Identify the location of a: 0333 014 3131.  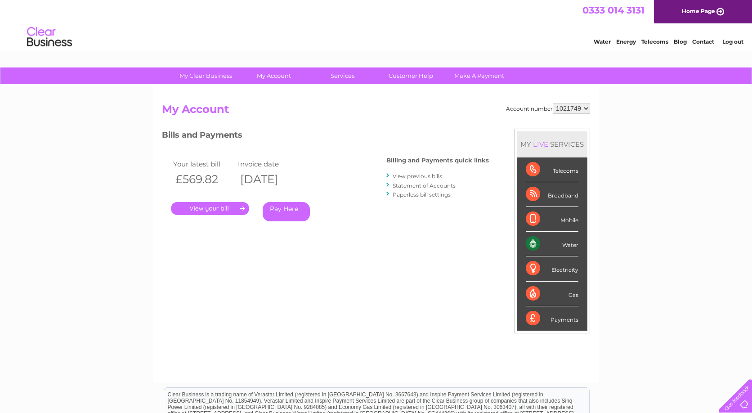
(614, 10).